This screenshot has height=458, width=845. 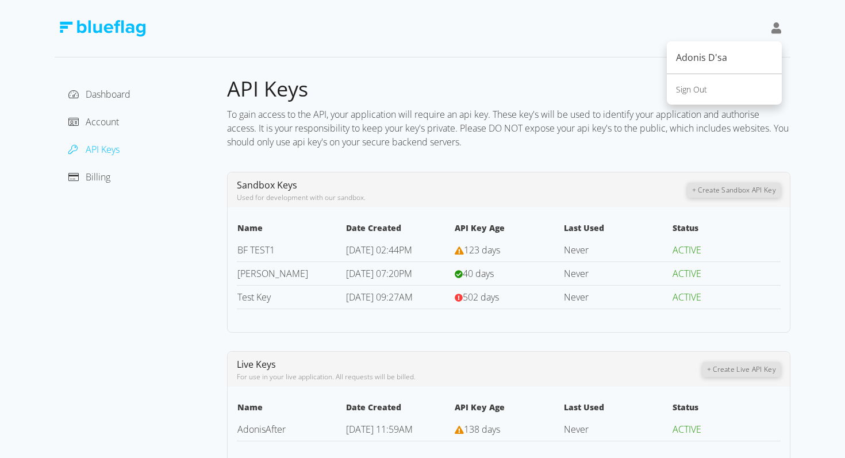 I want to click on span: Live Keys, so click(x=257, y=365).